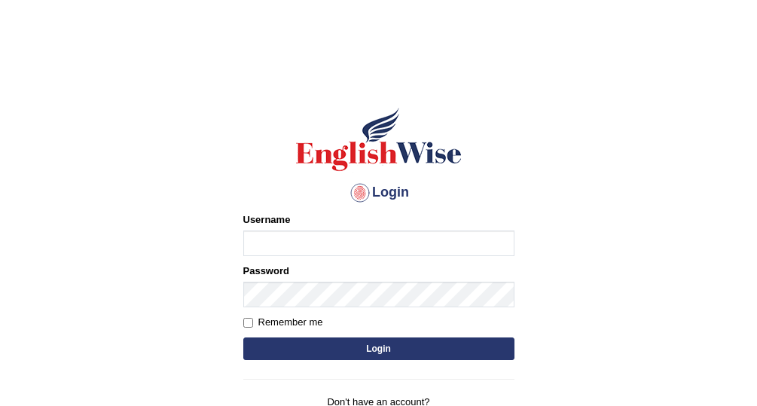  Describe the element at coordinates (379, 349) in the screenshot. I see `button: Login` at that location.